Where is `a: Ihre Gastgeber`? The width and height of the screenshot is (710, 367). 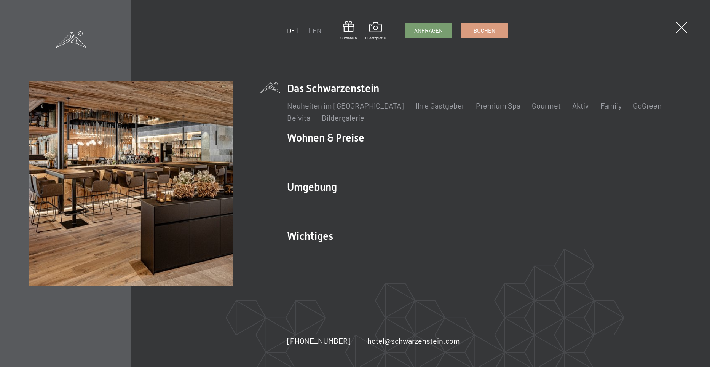 a: Ihre Gastgeber is located at coordinates (440, 105).